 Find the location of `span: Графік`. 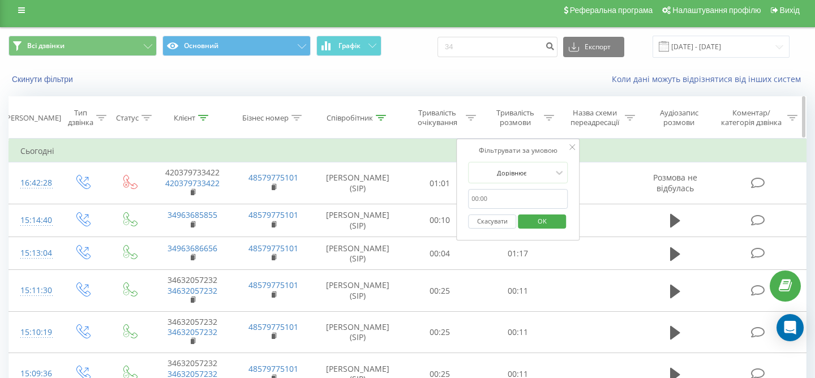

span: Графік is located at coordinates (349, 46).